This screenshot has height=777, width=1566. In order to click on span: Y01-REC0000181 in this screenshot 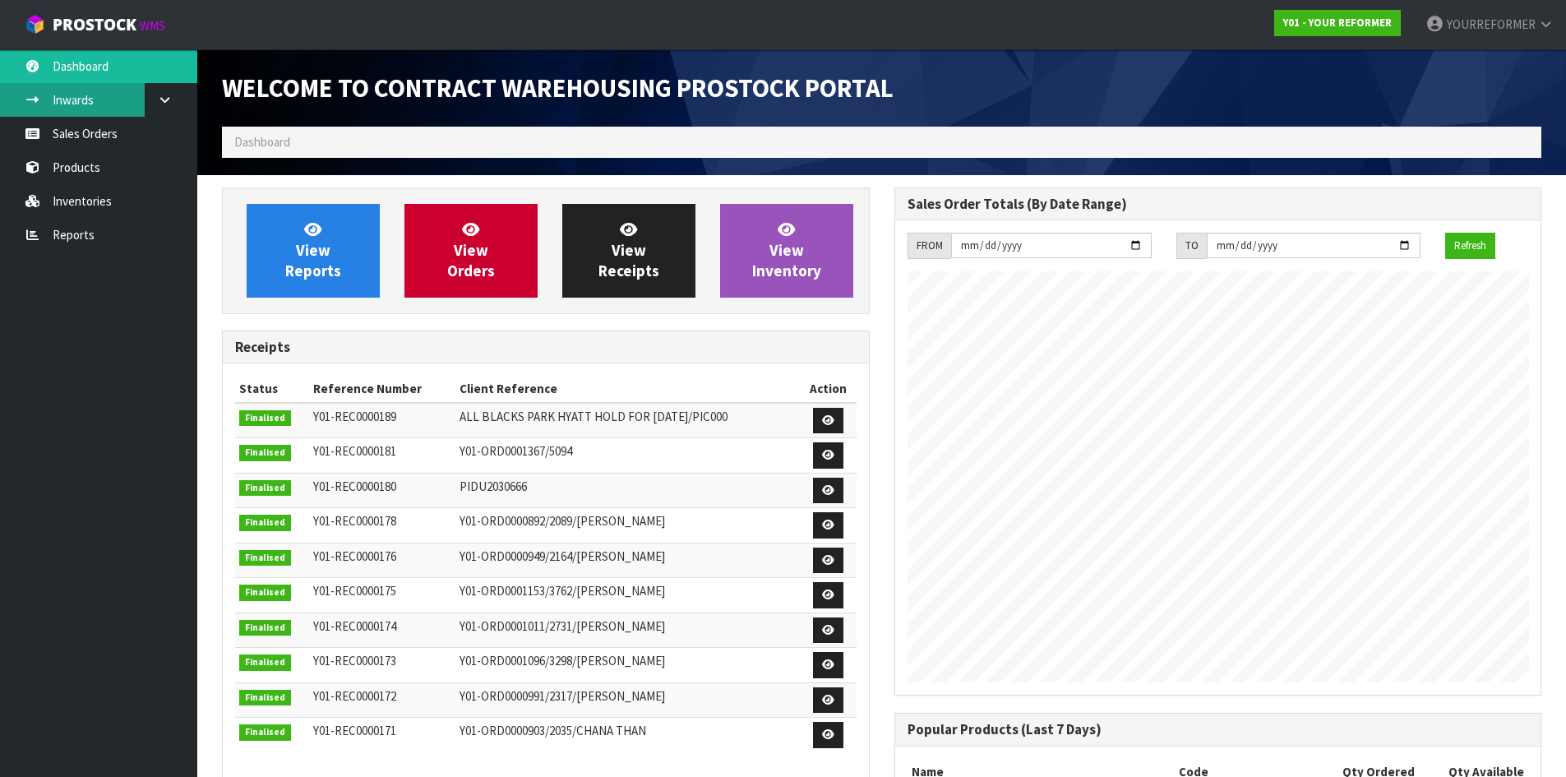, I will do `click(354, 451)`.